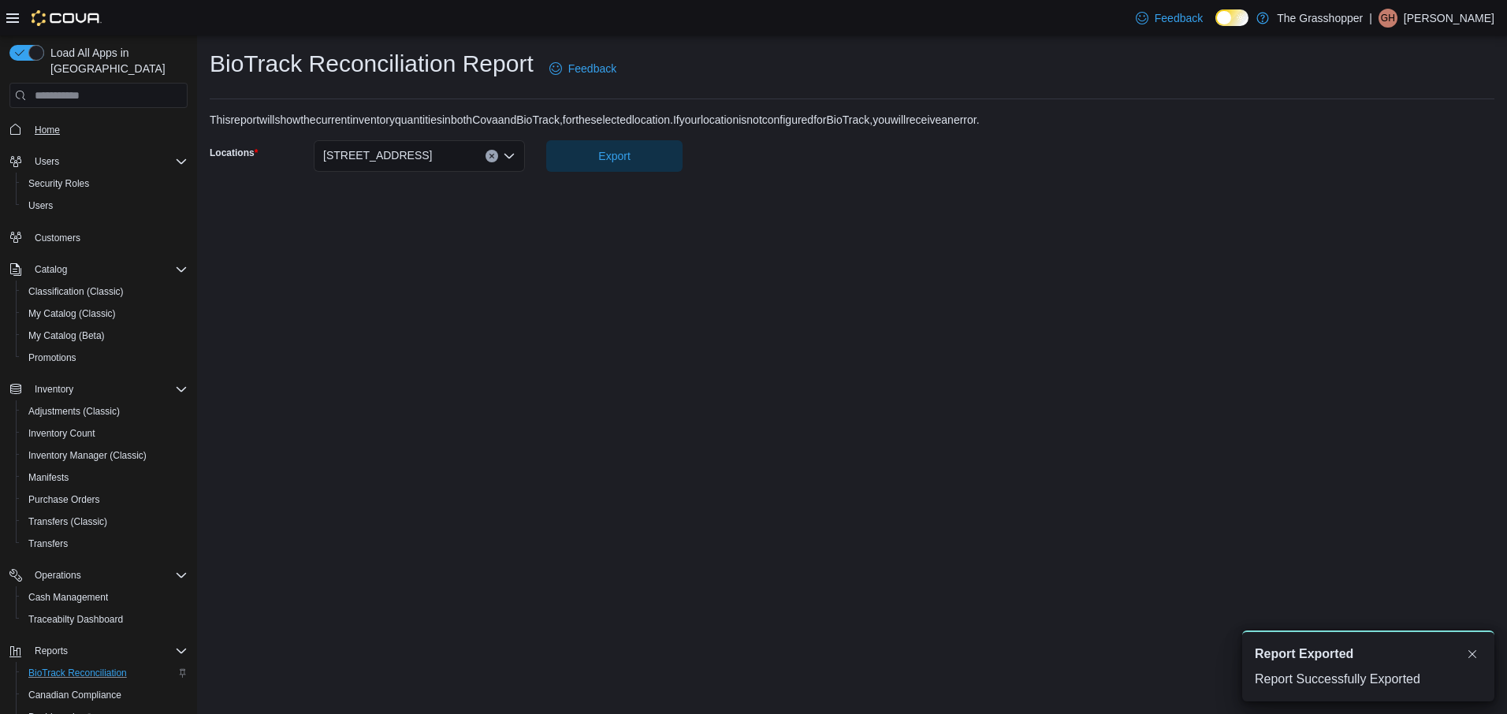  What do you see at coordinates (54, 389) in the screenshot?
I see `span: Inventory` at bounding box center [54, 389].